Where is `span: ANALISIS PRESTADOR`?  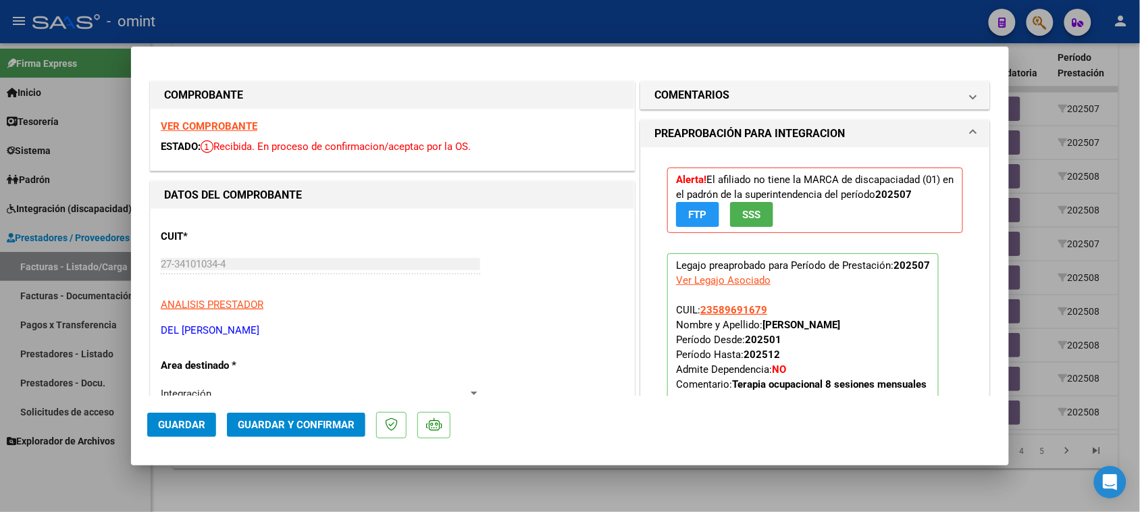
span: ANALISIS PRESTADOR is located at coordinates (212, 305).